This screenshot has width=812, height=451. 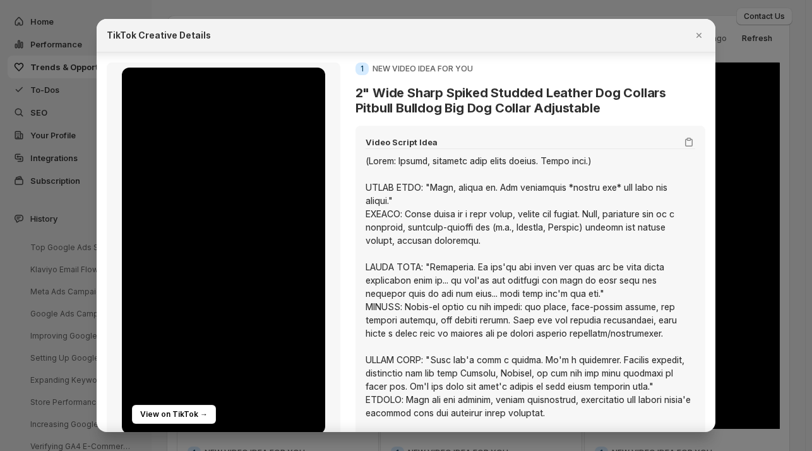 I want to click on span: 1, so click(x=362, y=69).